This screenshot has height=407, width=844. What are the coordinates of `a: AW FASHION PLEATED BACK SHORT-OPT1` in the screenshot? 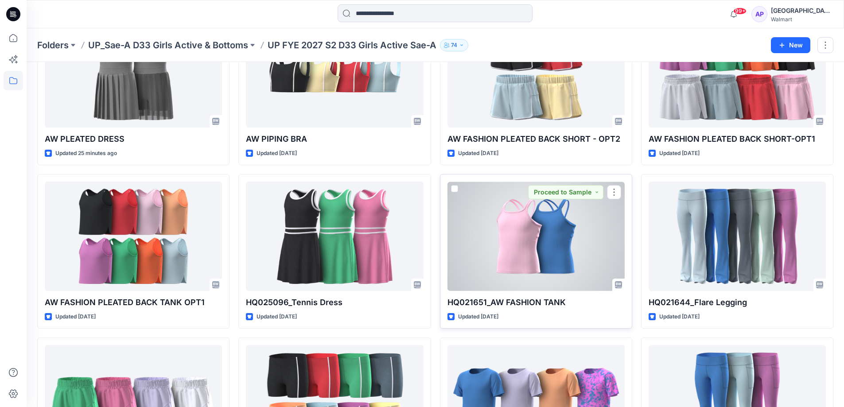 It's located at (738, 73).